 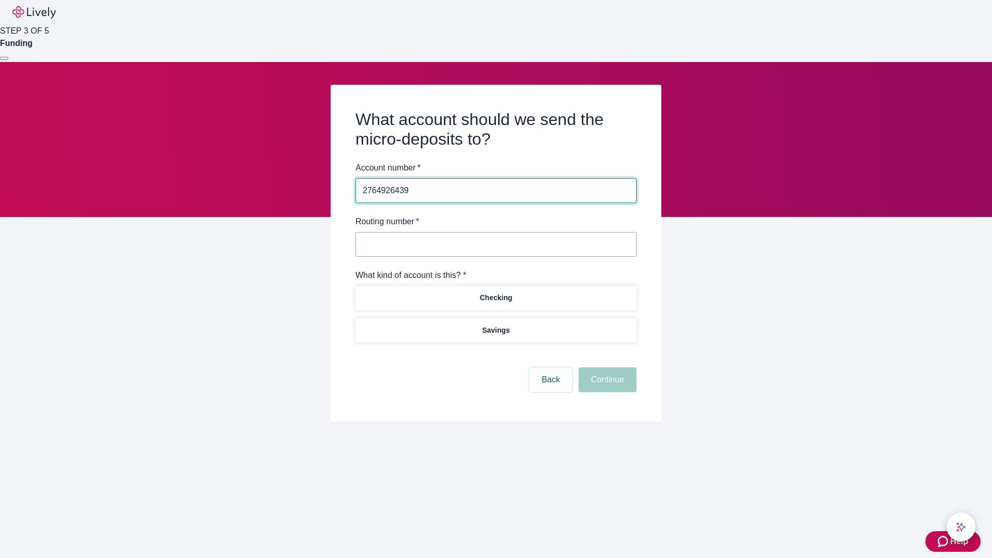 What do you see at coordinates (495, 298) in the screenshot?
I see `p: Checking` at bounding box center [495, 298].